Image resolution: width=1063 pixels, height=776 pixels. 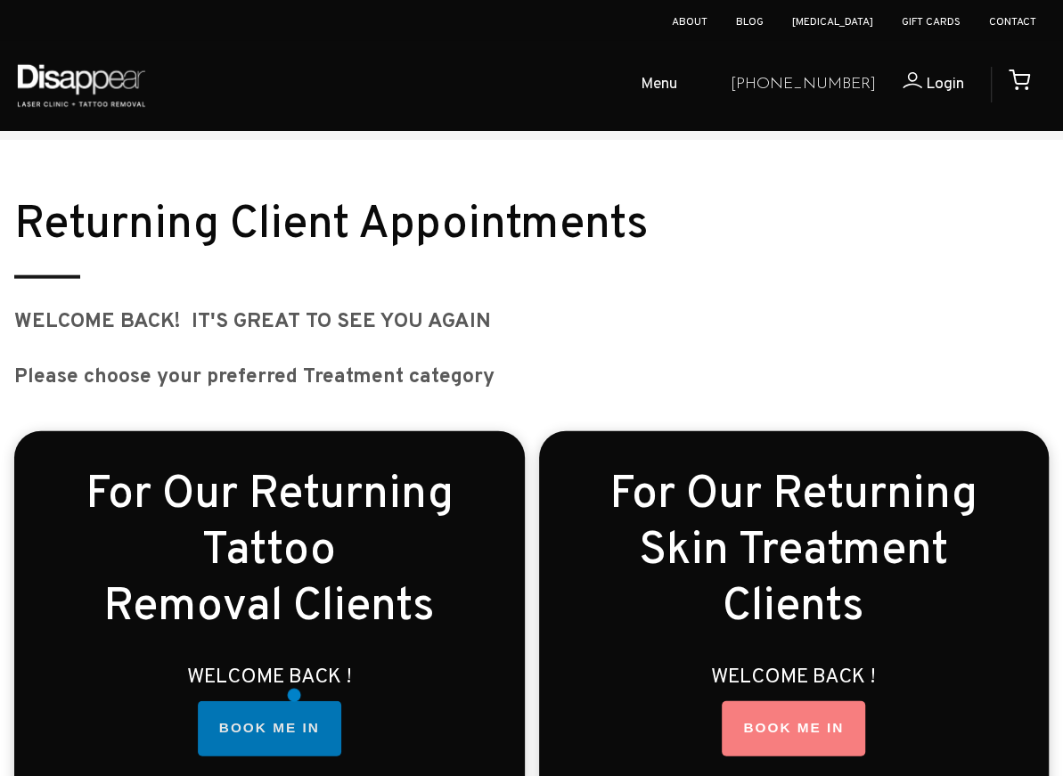 I want to click on a: Login, so click(x=919, y=85).